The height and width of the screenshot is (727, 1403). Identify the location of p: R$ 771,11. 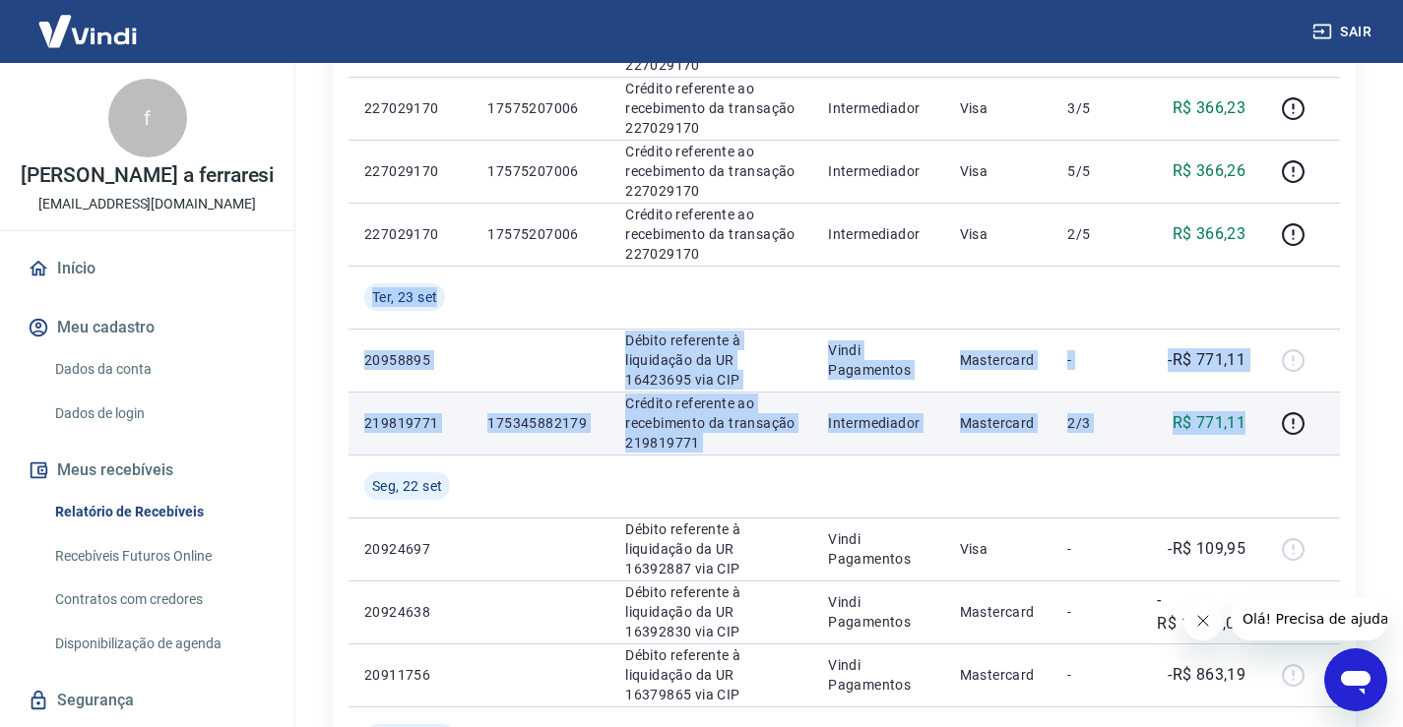
(1209, 423).